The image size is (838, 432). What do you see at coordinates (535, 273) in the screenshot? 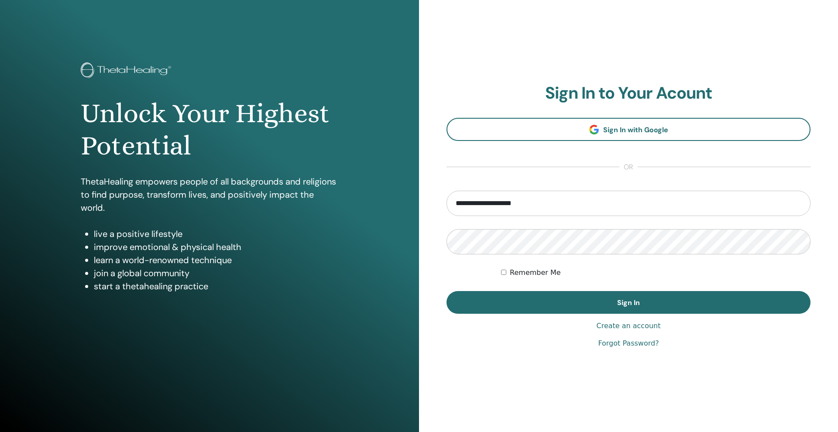
I see `label: Remember Me` at bounding box center [535, 273].